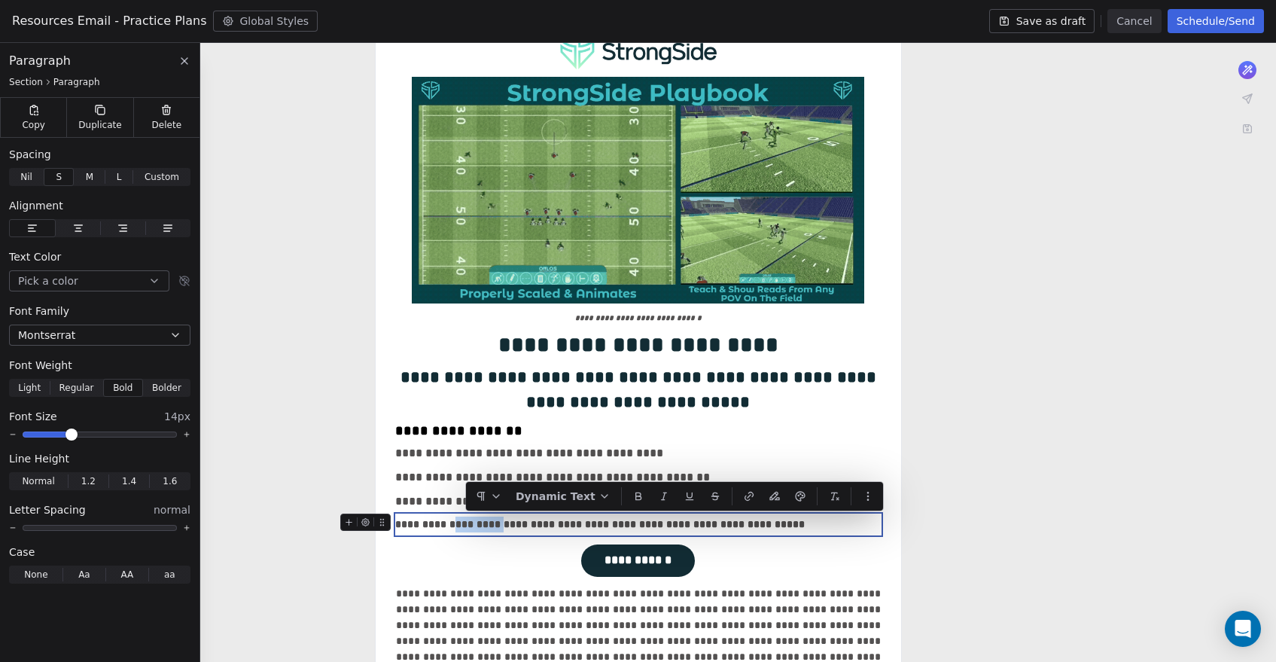  Describe the element at coordinates (1134, 21) in the screenshot. I see `button: Cancel` at that location.